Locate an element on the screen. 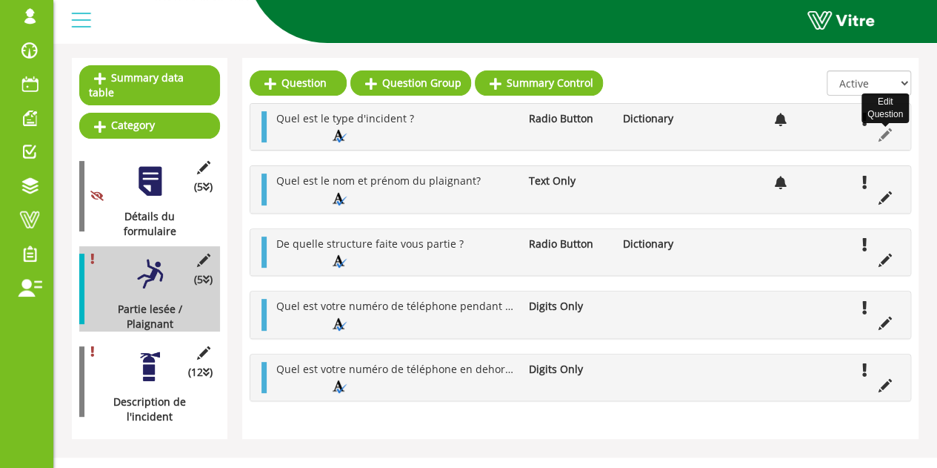 This screenshot has width=937, height=468. div: Détails du formulaire is located at coordinates (144, 224).